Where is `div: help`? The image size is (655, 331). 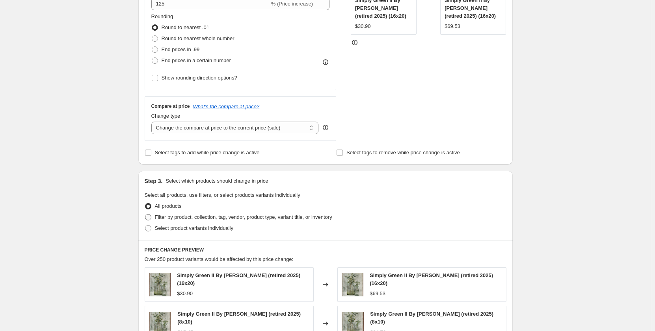
div: help is located at coordinates (325, 128).